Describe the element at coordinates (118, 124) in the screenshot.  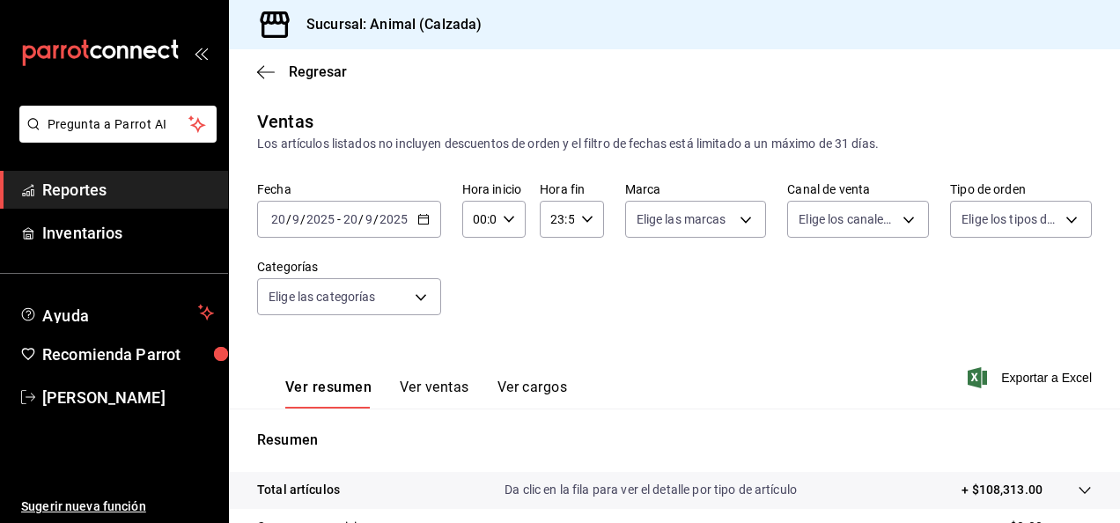
I see `span: Pregunta a Parrot AI` at that location.